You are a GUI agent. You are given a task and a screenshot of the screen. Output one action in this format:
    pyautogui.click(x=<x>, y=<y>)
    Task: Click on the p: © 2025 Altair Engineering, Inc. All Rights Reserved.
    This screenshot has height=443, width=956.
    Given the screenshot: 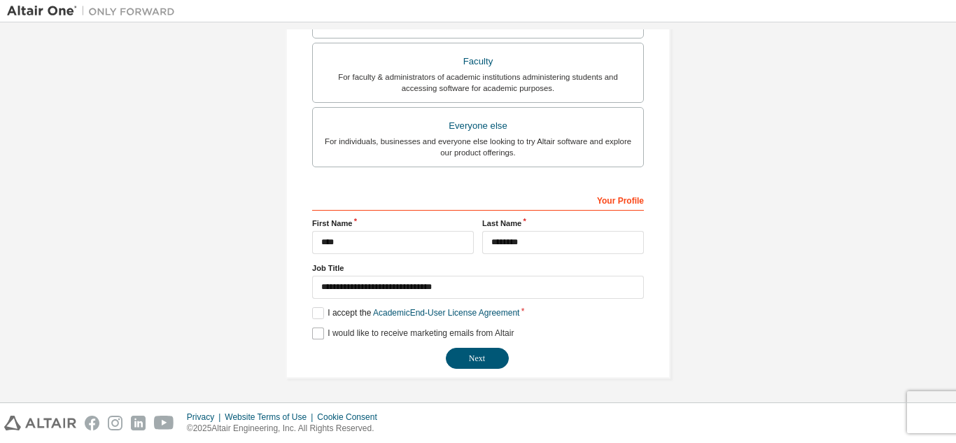 What is the action you would take?
    pyautogui.click(x=286, y=428)
    